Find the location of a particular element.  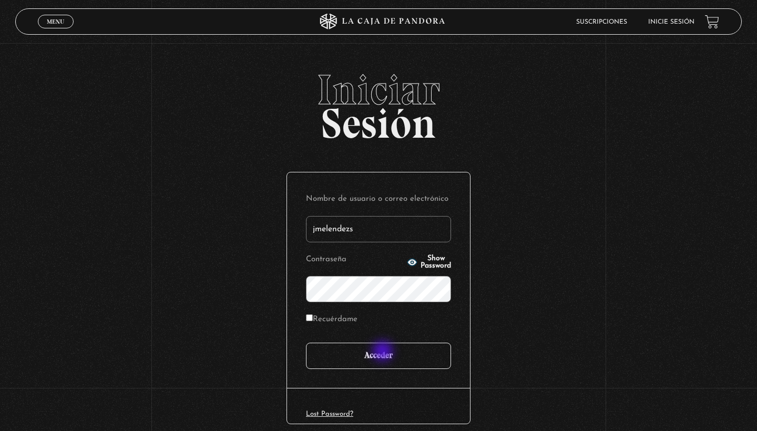

label: Nombre de usuario o correo electrónico is located at coordinates (379, 199).